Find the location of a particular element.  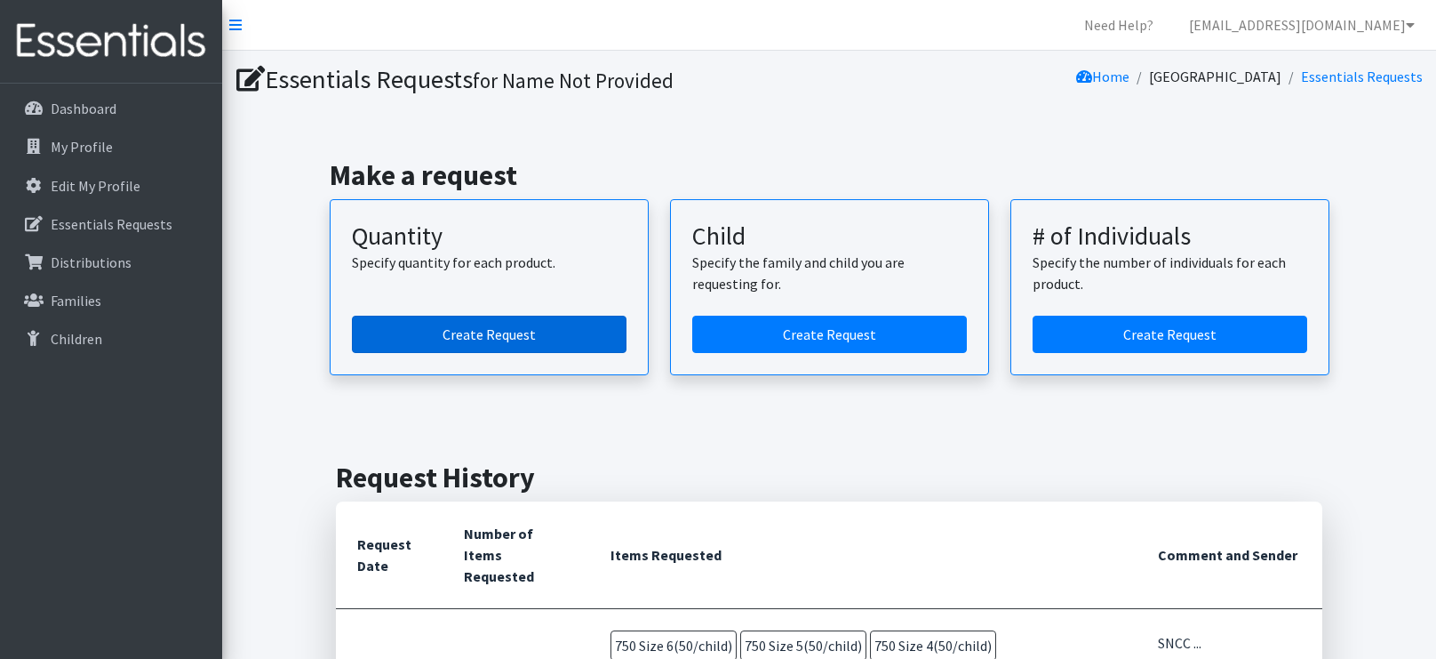

p: Distributions is located at coordinates (91, 262).